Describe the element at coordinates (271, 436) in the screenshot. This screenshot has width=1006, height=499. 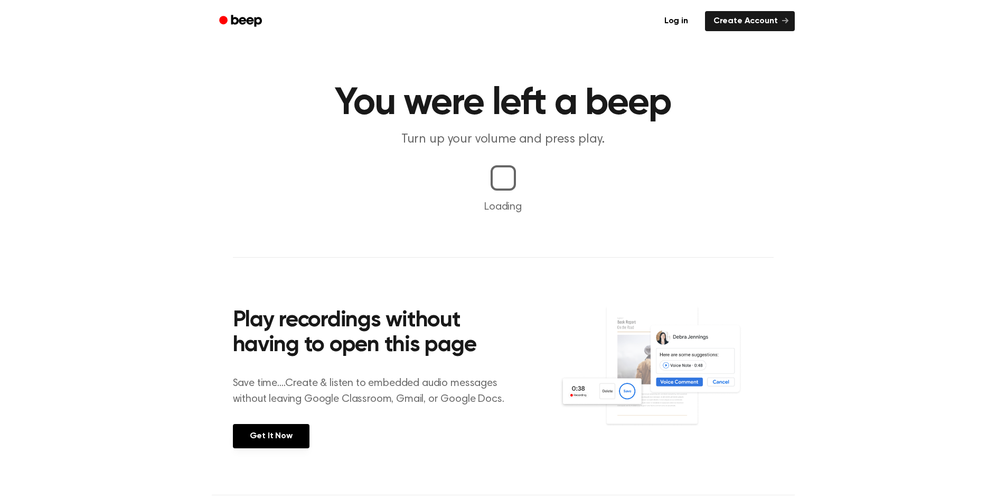
I see `a: Get It Now` at that location.